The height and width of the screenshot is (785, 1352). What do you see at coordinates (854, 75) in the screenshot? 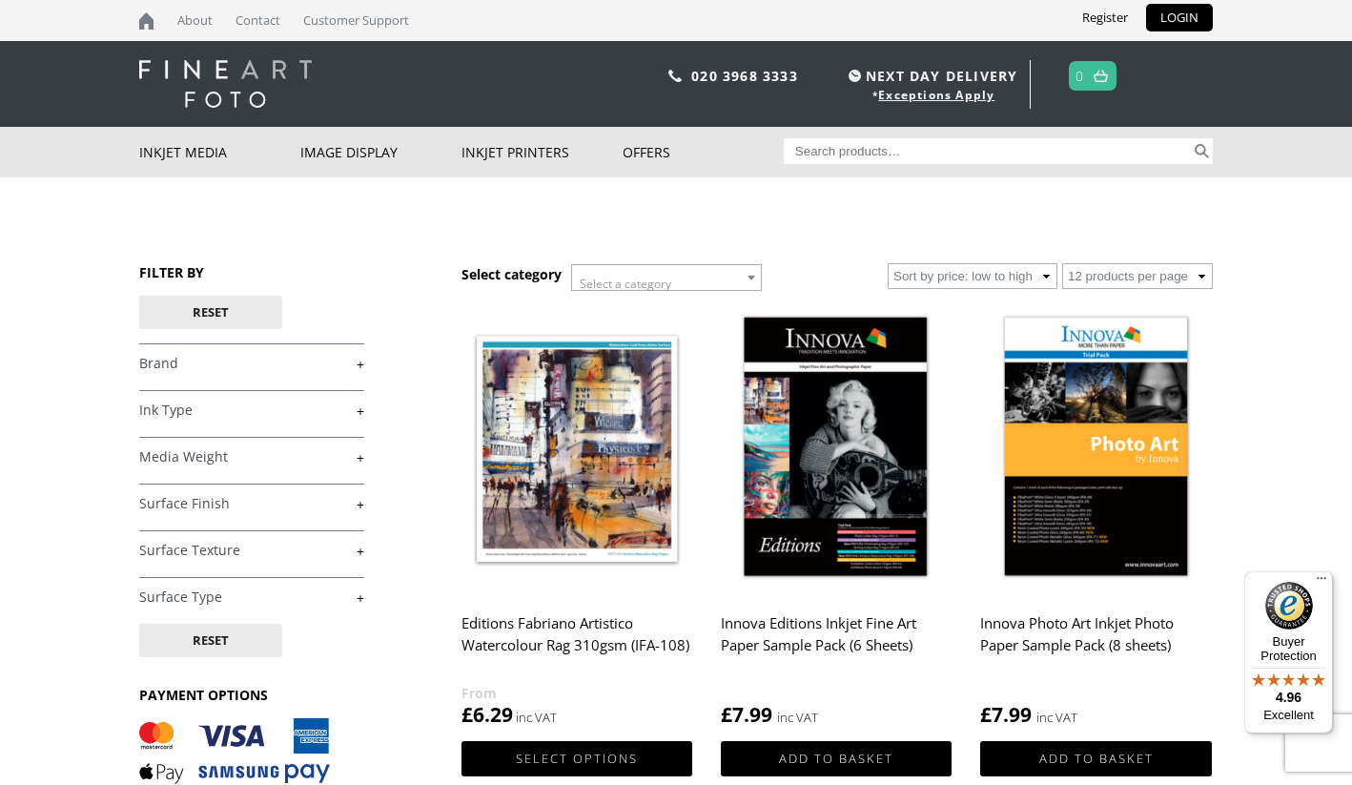
I see `img: time.svg` at bounding box center [854, 75].